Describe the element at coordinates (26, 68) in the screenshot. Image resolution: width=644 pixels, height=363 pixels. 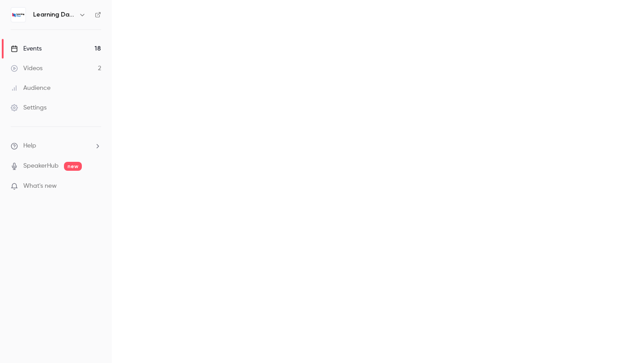
I see `div: Videos` at that location.